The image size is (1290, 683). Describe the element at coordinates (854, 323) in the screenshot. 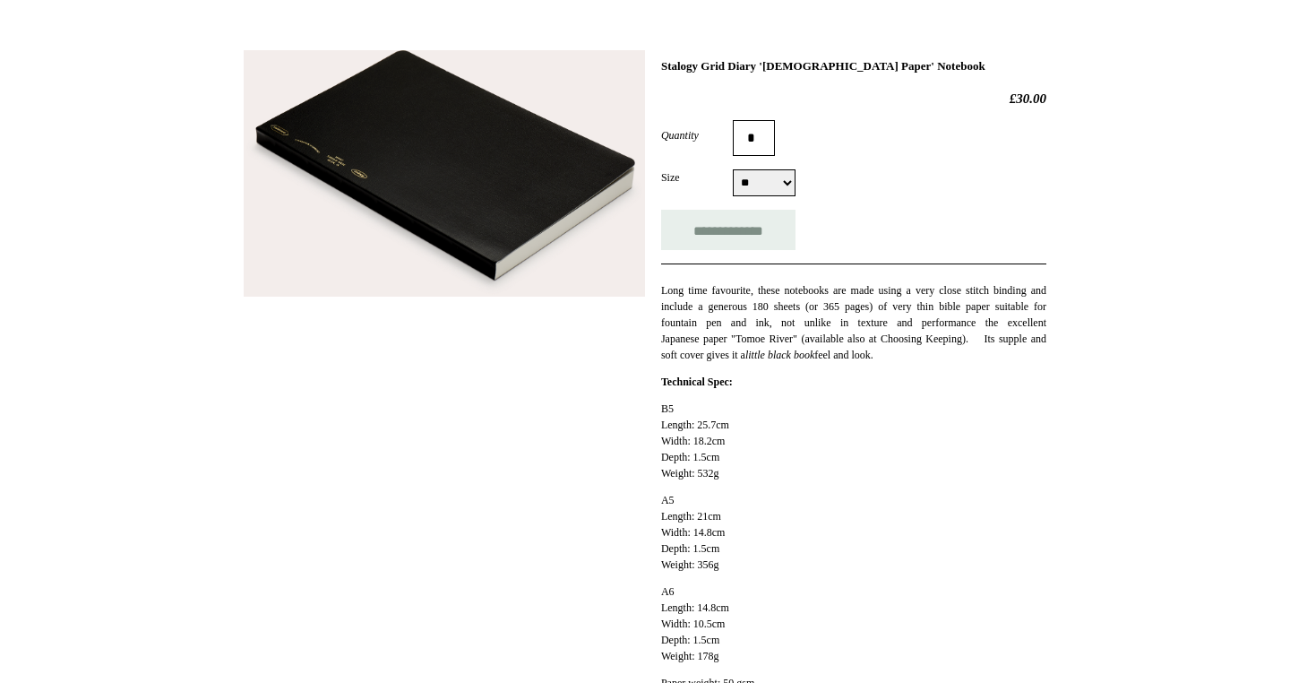

I see `p: Long time favourite, these notebooks are made using a very close stitch binding and include a gen...` at that location.